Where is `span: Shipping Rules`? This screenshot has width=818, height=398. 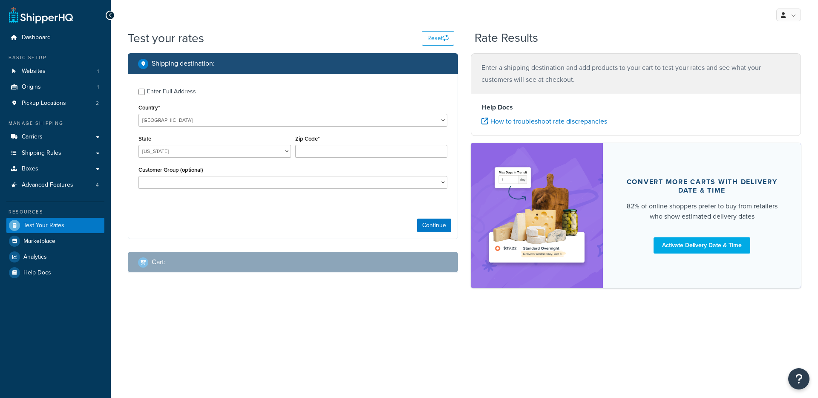 span: Shipping Rules is located at coordinates (41, 153).